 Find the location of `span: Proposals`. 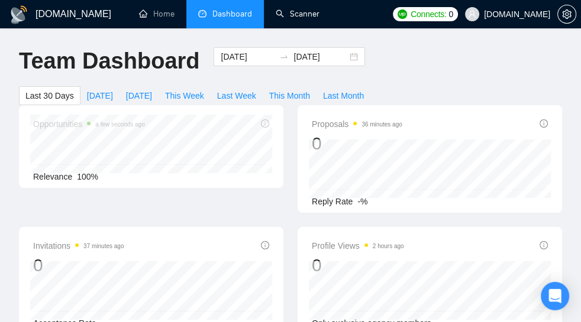

span: Proposals is located at coordinates (357, 124).